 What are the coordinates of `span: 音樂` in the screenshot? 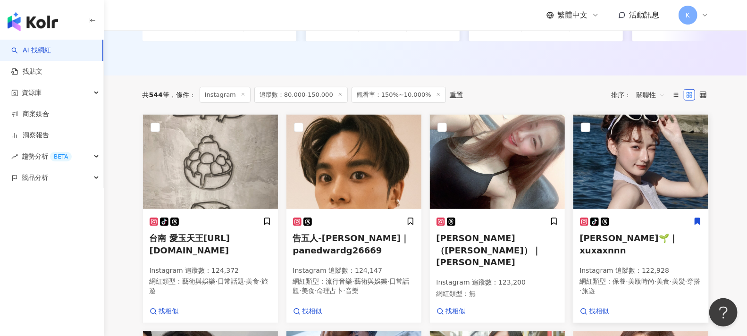 It's located at (352, 291).